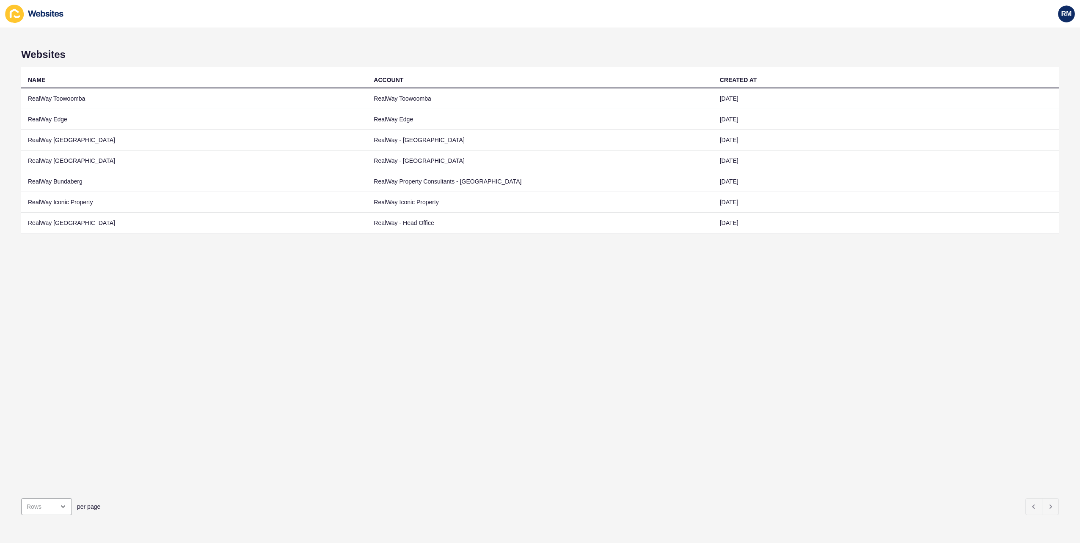 This screenshot has height=543, width=1080. Describe the element at coordinates (36, 80) in the screenshot. I see `div: NAME` at that location.